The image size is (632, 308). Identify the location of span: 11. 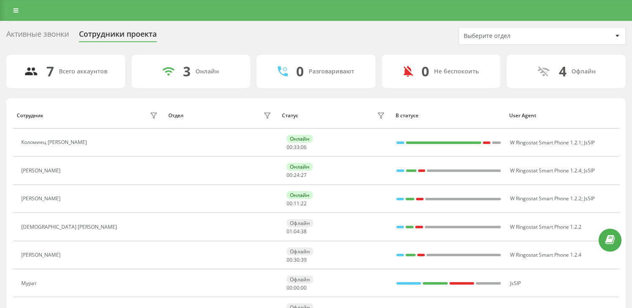
(297, 204).